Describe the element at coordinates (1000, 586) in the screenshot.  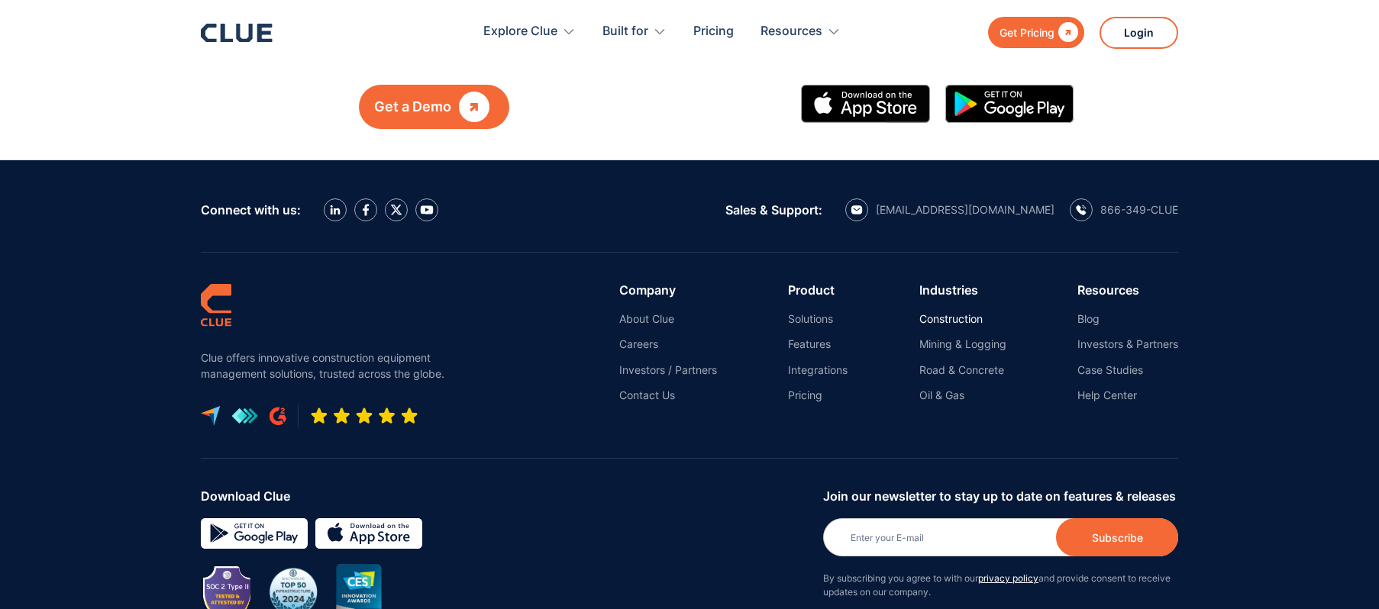
I see `p: By subscribing you agree to with our and provide consent to receive updates on our company.` at that location.